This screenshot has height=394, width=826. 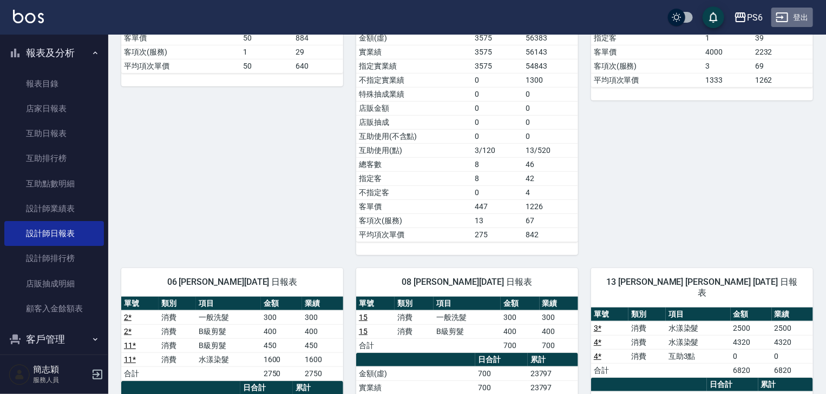 I want to click on td: 6820, so click(x=751, y=371).